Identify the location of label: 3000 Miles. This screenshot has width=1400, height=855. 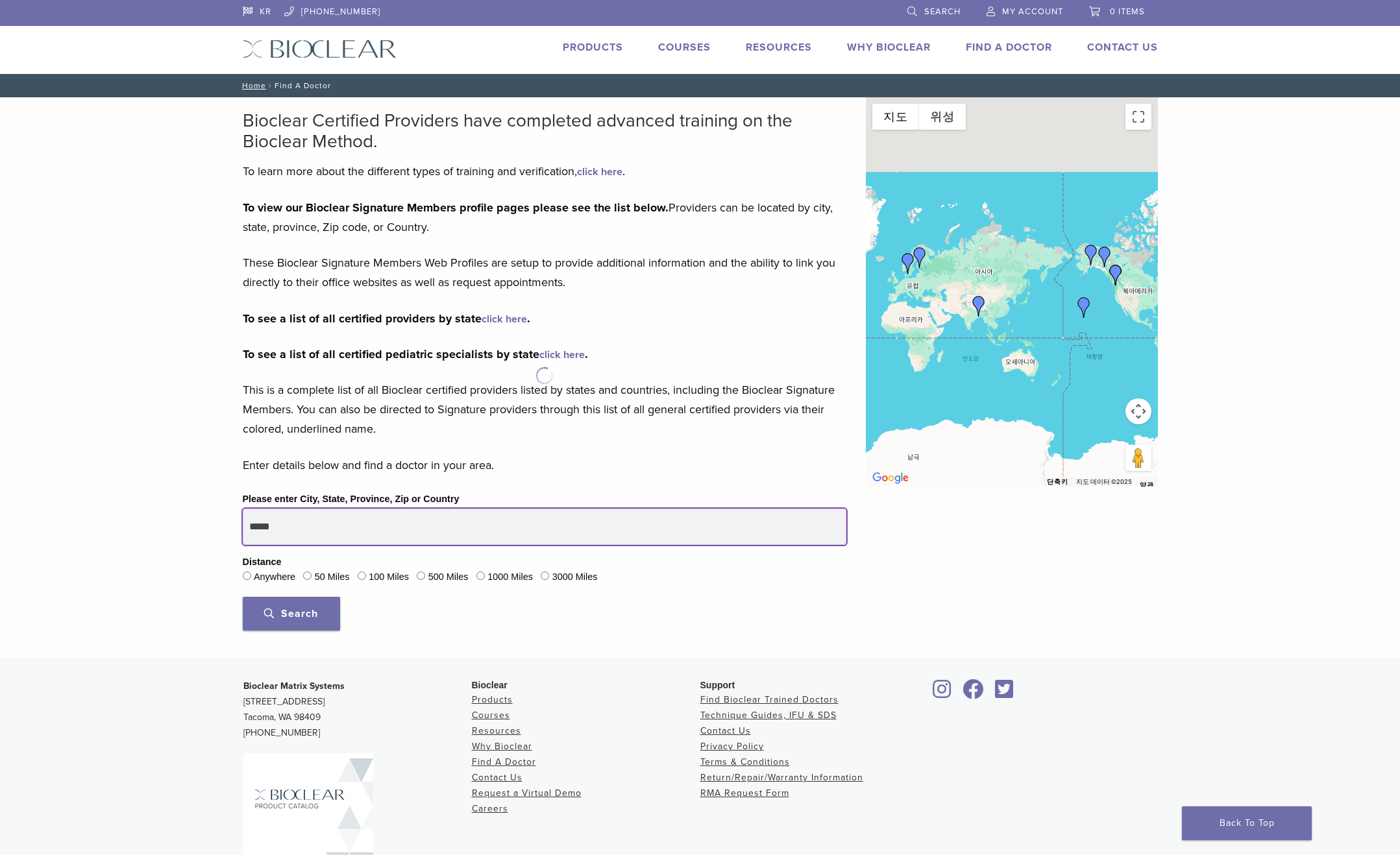
(575, 578).